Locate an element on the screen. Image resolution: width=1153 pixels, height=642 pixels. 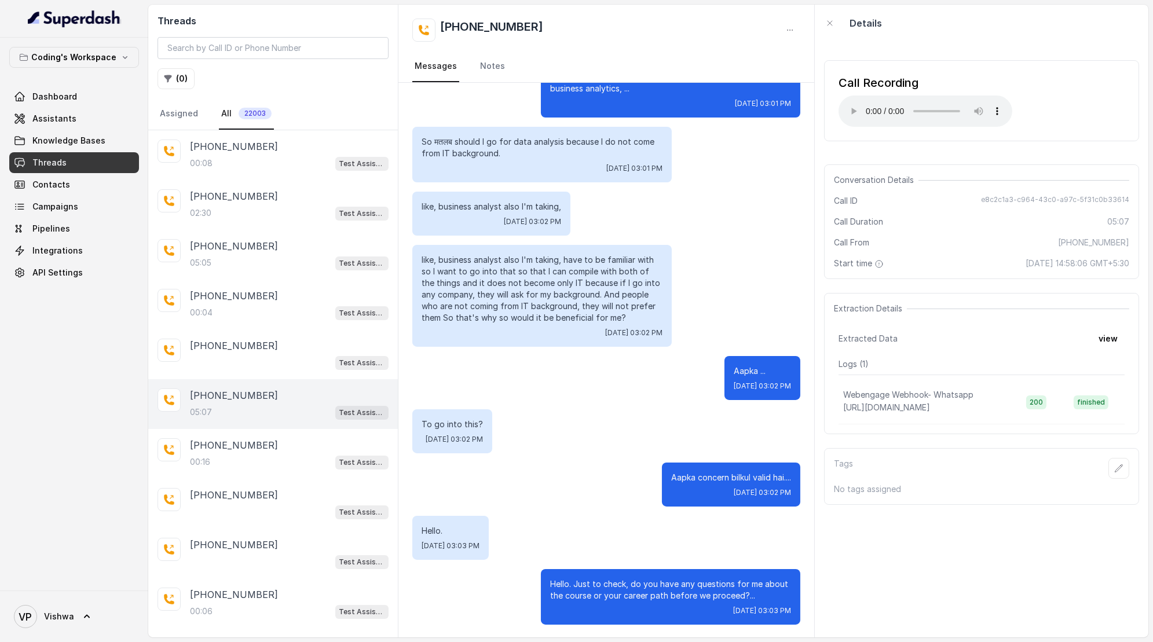
a: Vishwa is located at coordinates (74, 617).